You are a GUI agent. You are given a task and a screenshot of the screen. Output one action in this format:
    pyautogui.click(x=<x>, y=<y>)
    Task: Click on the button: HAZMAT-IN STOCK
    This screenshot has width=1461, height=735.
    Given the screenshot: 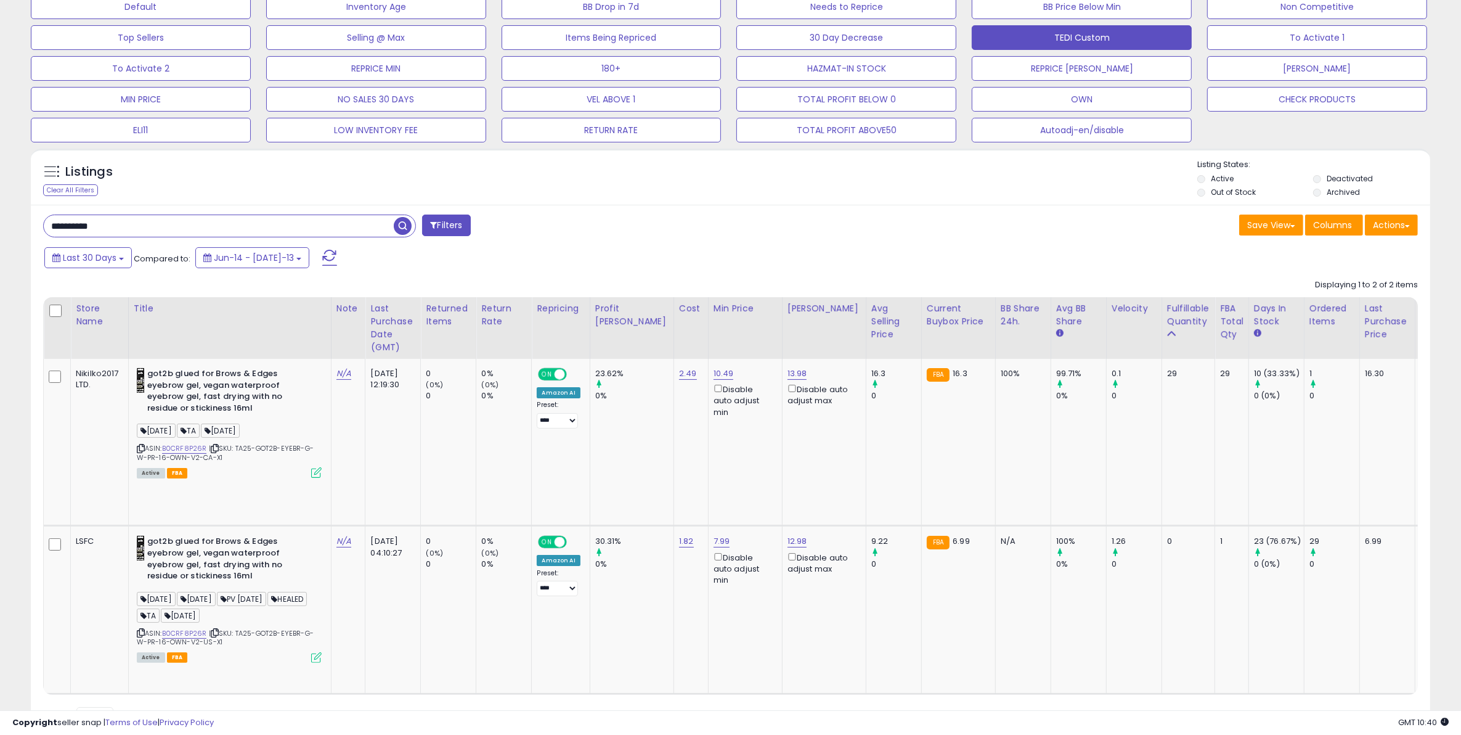 What is the action you would take?
    pyautogui.click(x=846, y=68)
    